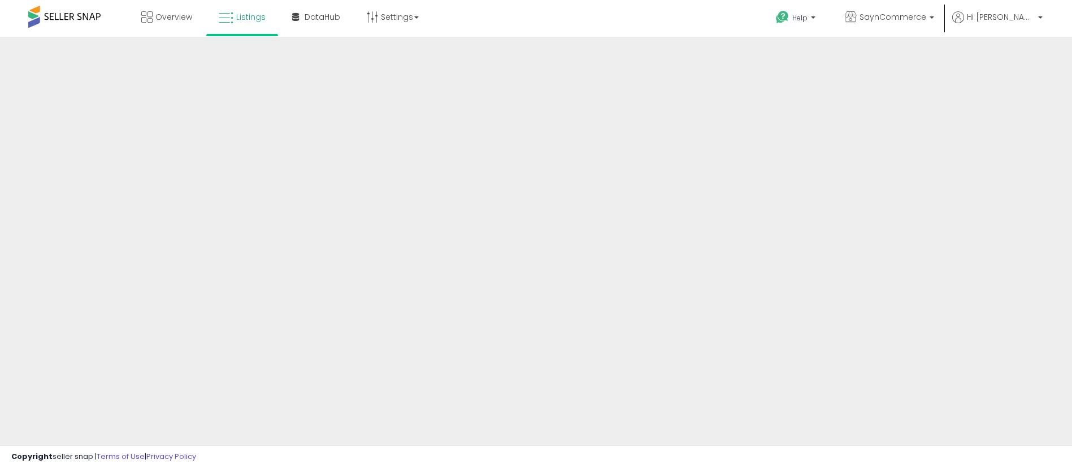 This screenshot has height=468, width=1072. What do you see at coordinates (797, 19) in the screenshot?
I see `a: Help` at bounding box center [797, 19].